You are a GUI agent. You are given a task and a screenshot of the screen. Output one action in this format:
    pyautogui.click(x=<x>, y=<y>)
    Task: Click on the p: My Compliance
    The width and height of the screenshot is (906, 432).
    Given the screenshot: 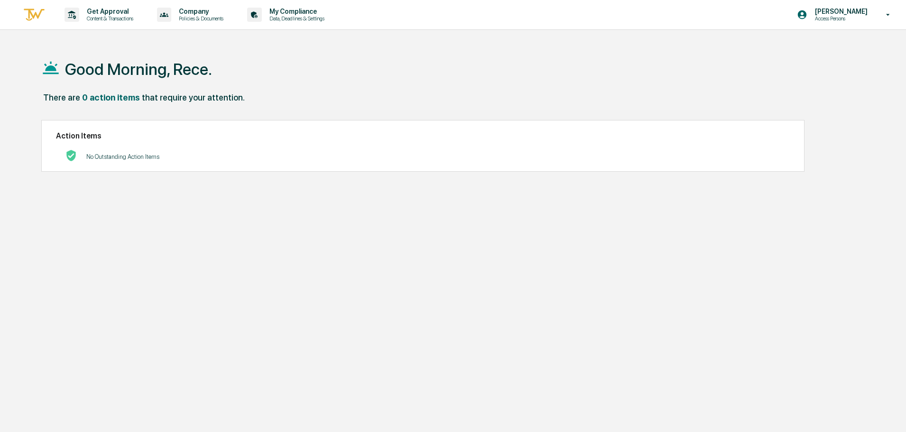 What is the action you would take?
    pyautogui.click(x=295, y=11)
    